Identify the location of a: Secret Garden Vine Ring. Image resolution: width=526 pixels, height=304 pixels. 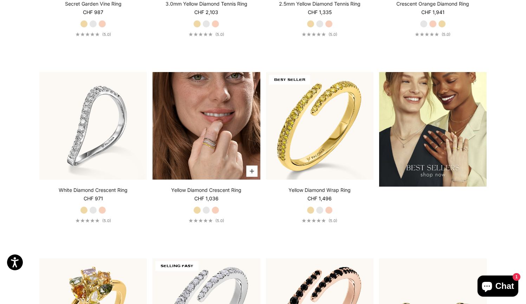
(93, 4).